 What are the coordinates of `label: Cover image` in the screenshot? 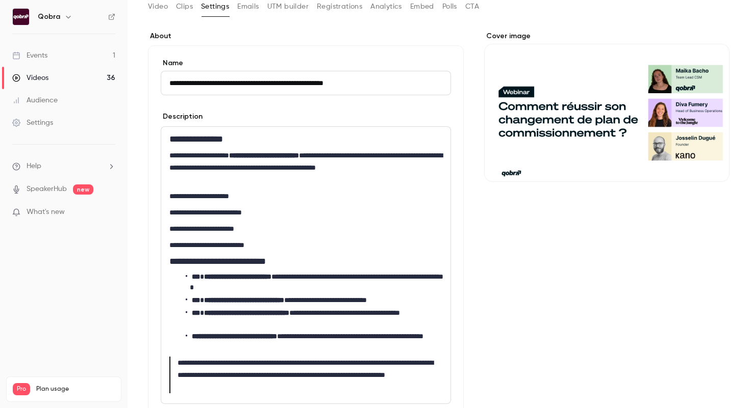 It's located at (606, 36).